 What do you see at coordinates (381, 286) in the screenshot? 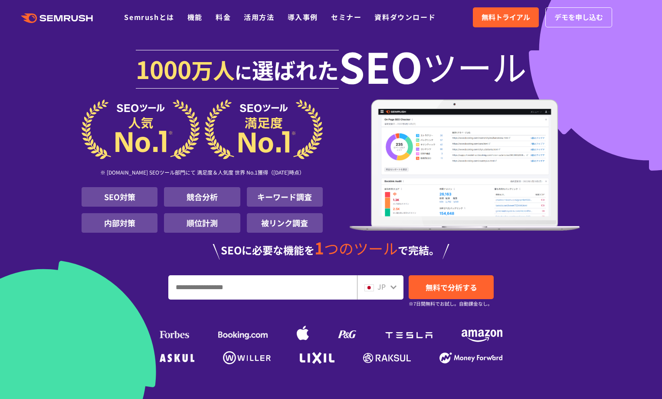
I see `span: JP` at bounding box center [381, 286].